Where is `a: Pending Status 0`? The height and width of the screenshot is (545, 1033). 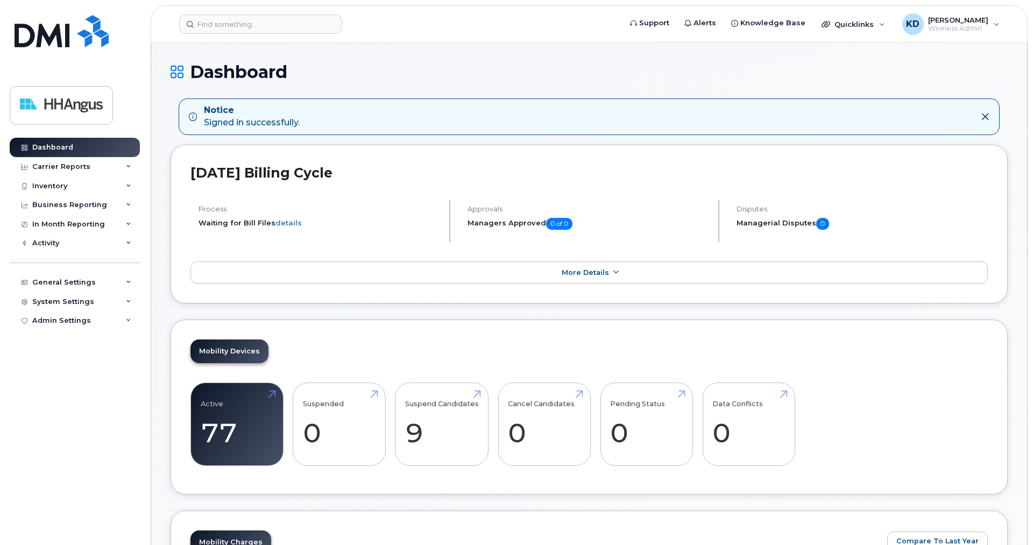
a: Pending Status 0 is located at coordinates (646, 425).